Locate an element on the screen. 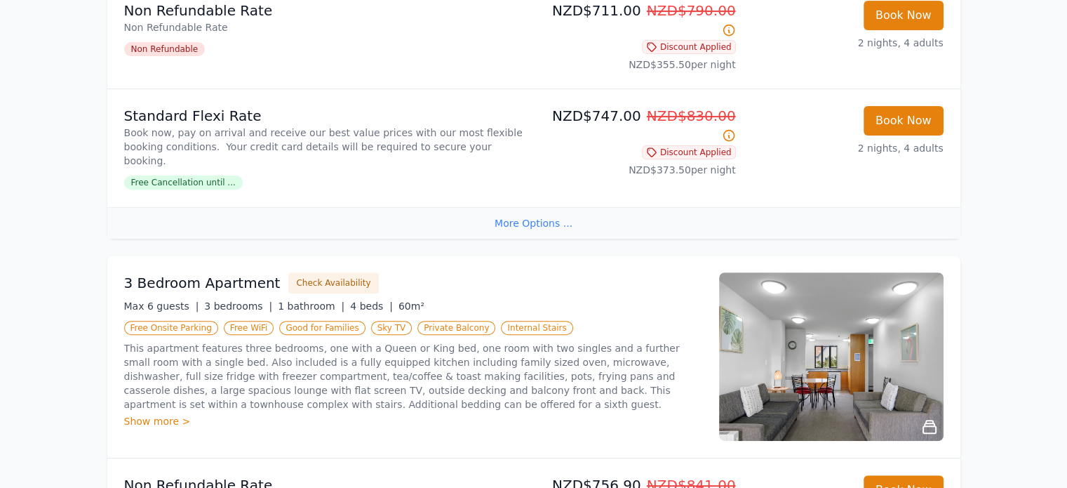  h3: 3 Bedroom Apartment is located at coordinates (202, 283).